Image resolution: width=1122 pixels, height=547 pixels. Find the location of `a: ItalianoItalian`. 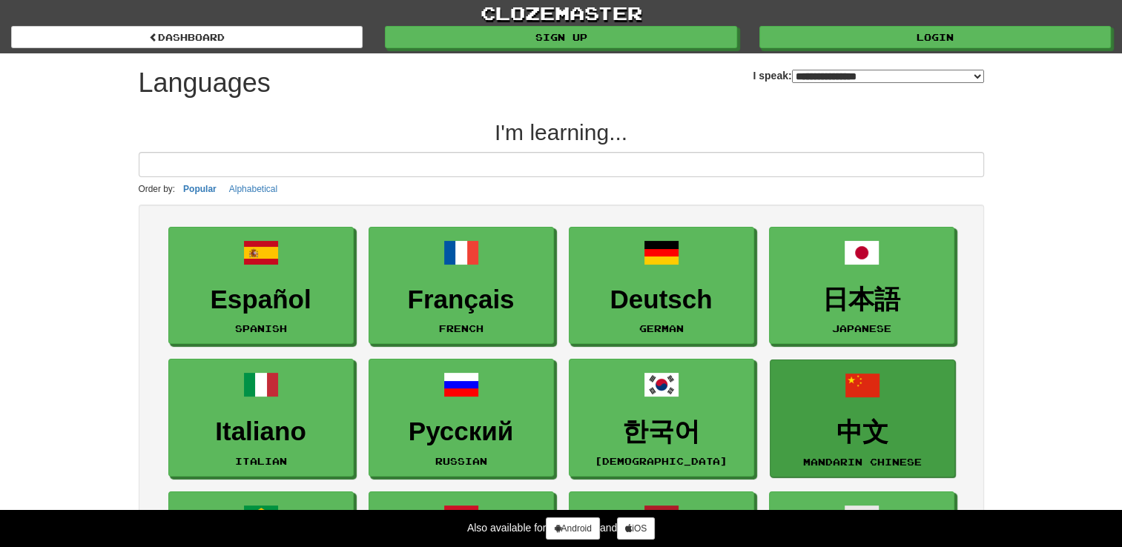

a: ItalianoItalian is located at coordinates (261, 418).